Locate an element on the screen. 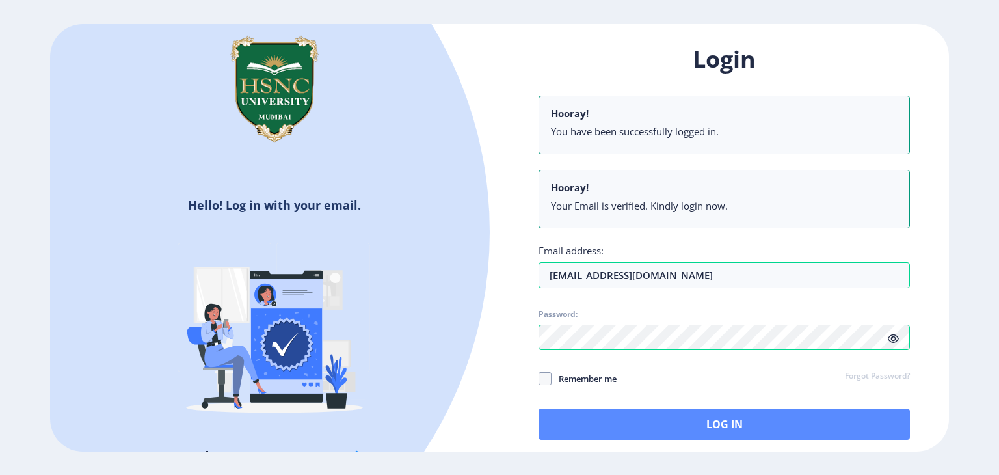 The height and width of the screenshot is (475, 999). label: Email address: is located at coordinates (571, 250).